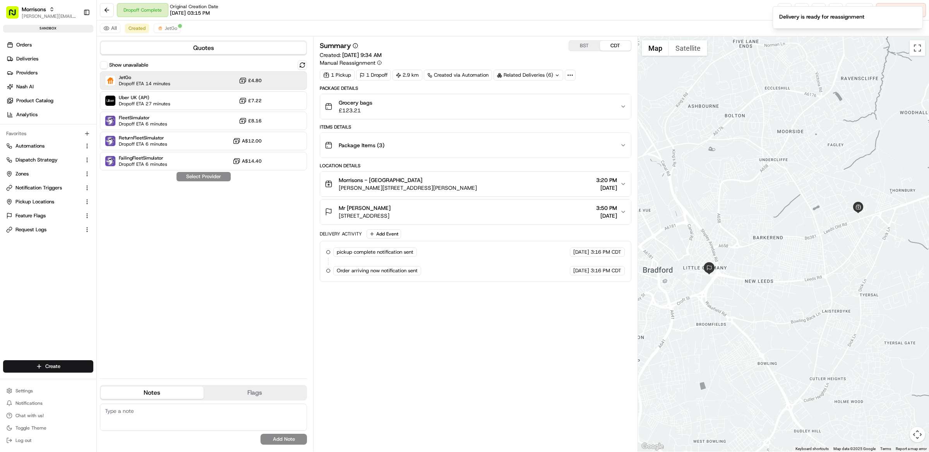 The image size is (929, 452). I want to click on span: Created, so click(137, 28).